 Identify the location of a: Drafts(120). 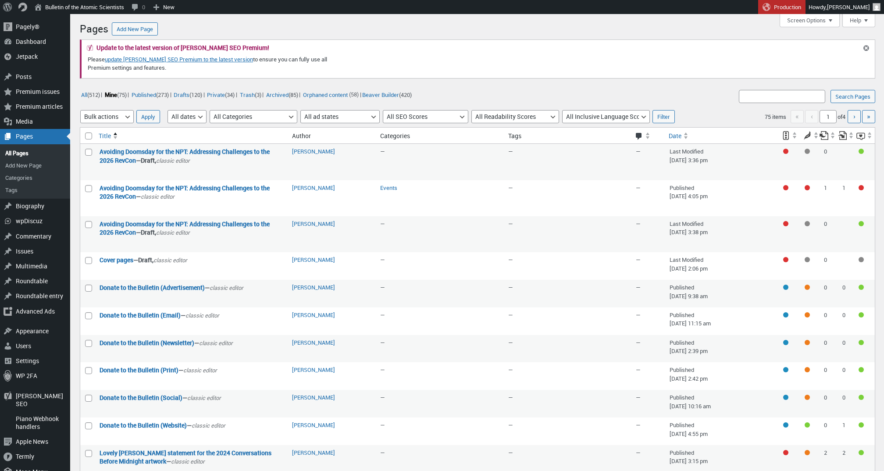
(188, 94).